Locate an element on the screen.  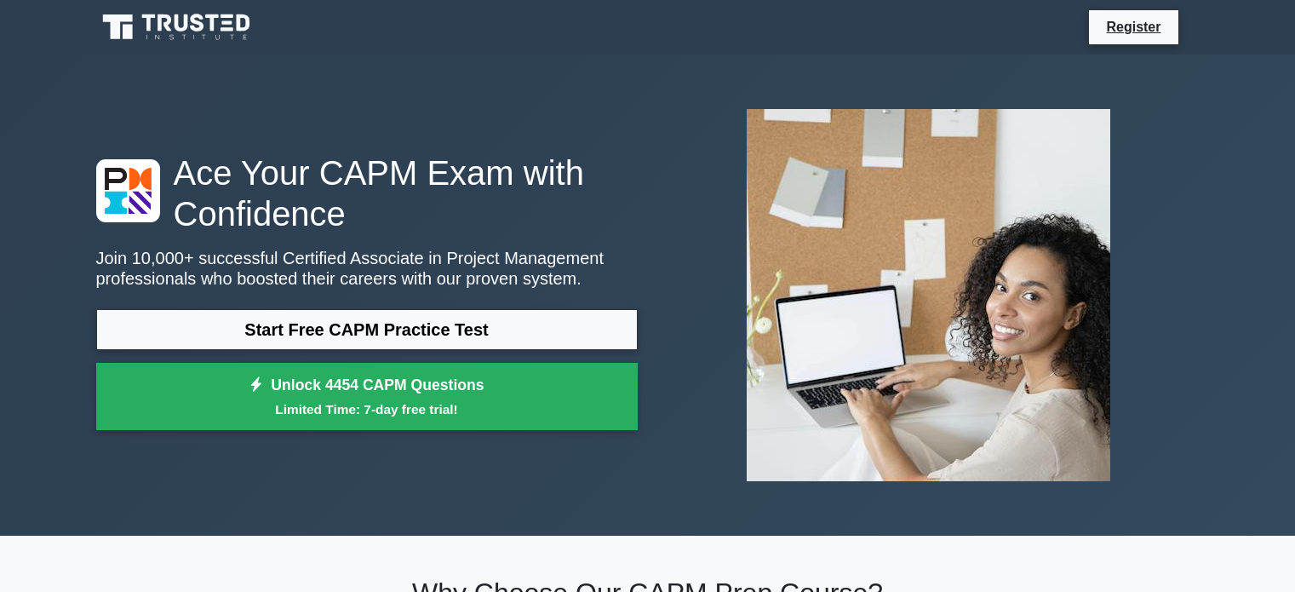
p: Join 10,000+ successful Certified Associate in Project Management professionals who boosted their... is located at coordinates (367, 268).